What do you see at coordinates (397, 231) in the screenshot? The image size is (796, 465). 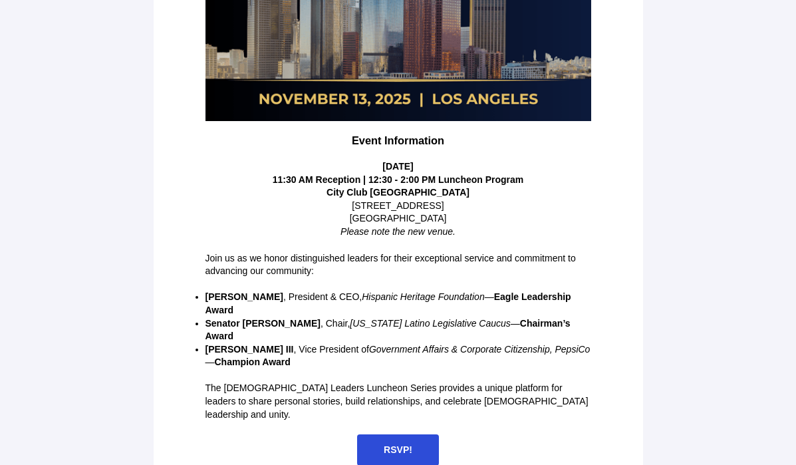 I see `em: Please note the new venue.` at bounding box center [397, 231].